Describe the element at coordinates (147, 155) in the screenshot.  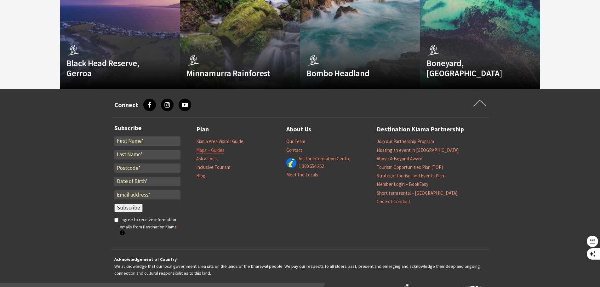
I see `input: Last Name*` at that location.